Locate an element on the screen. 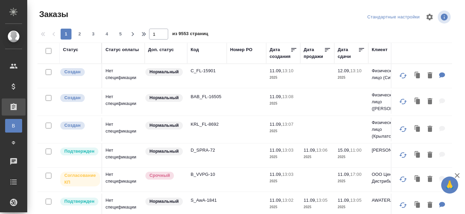 The height and width of the screenshot is (214, 465). a: В is located at coordinates (14, 126).